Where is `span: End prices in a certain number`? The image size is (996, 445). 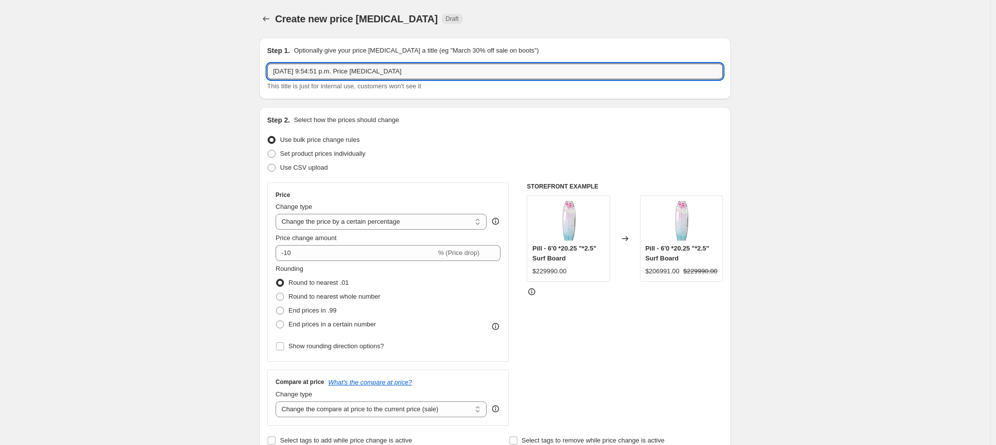
span: End prices in a certain number is located at coordinates (332, 324).